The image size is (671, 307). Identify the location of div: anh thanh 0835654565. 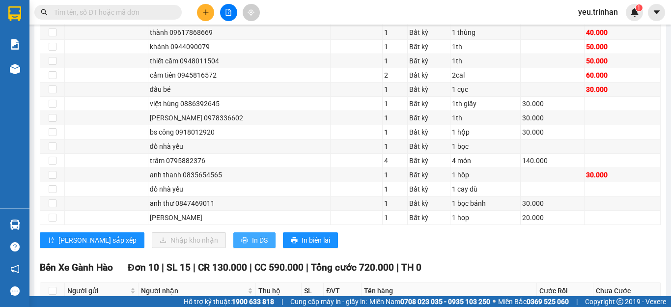
(239, 175).